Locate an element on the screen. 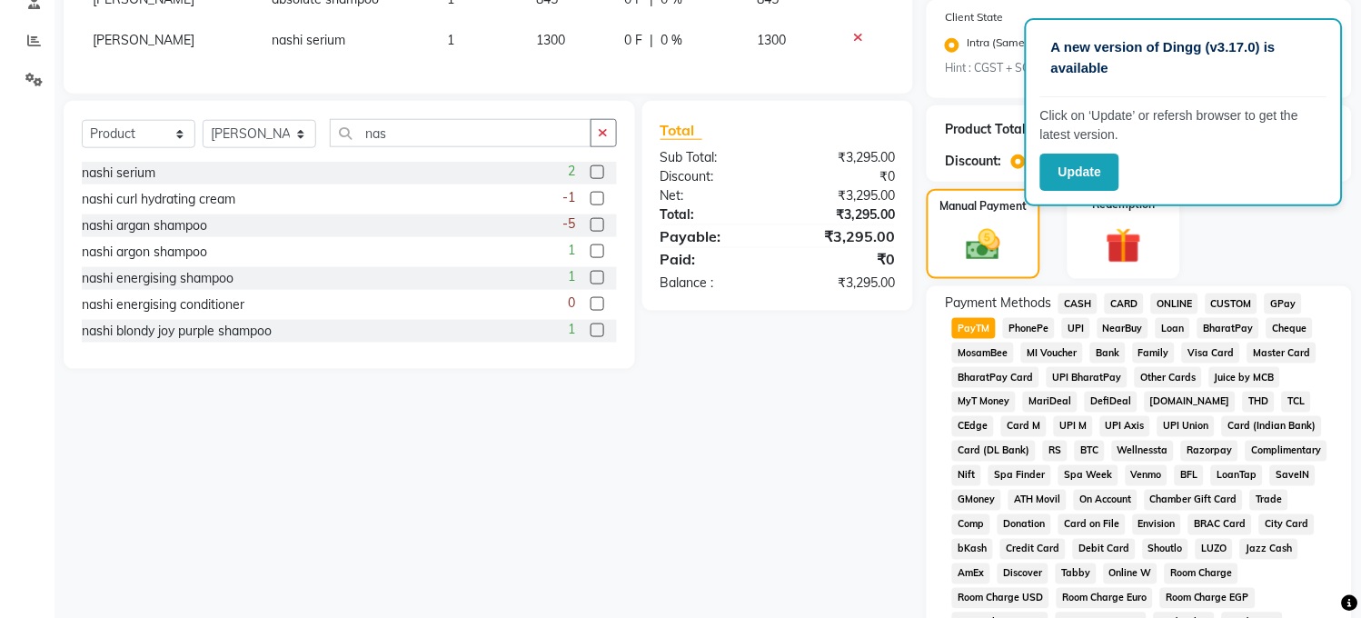 Image resolution: width=1361 pixels, height=618 pixels. span: CUSTOM is located at coordinates (1232, 303).